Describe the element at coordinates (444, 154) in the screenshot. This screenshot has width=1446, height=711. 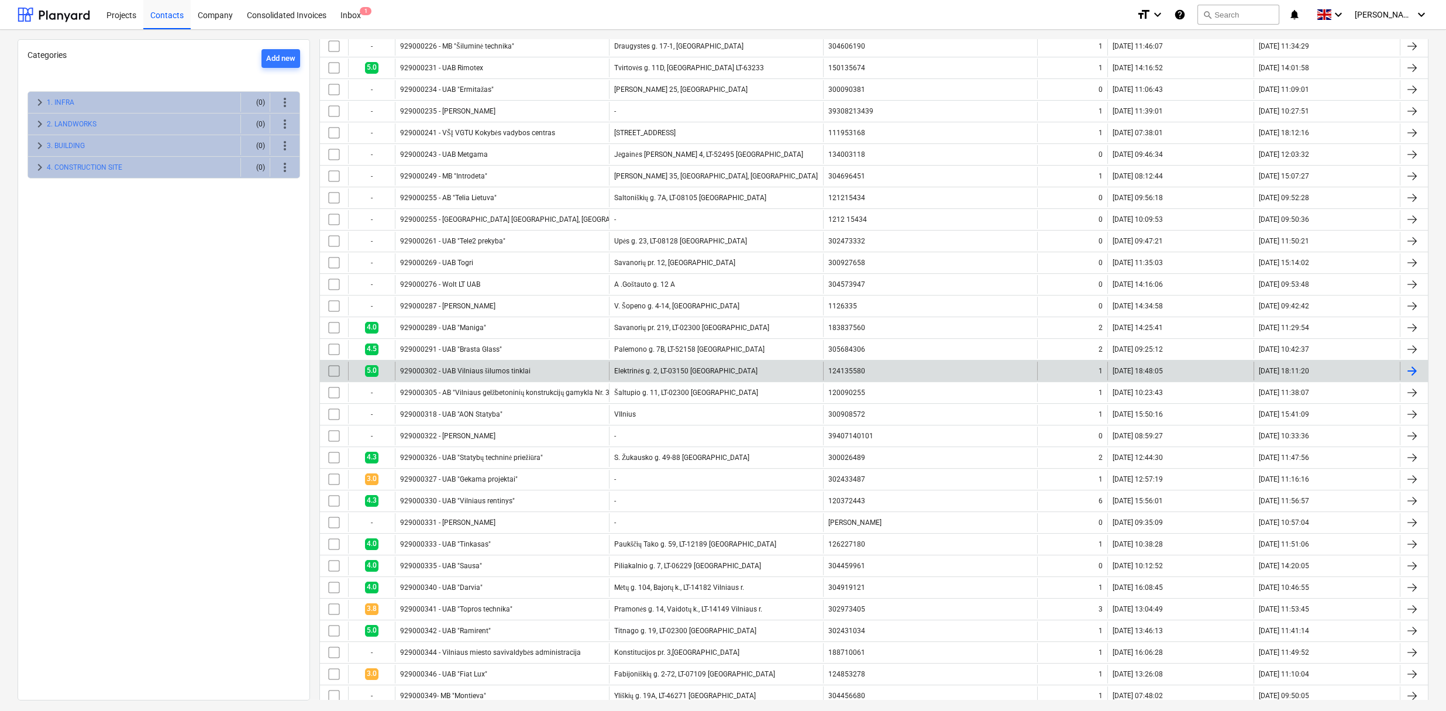
I see `div: 929000243 - UAB Metgama` at that location.